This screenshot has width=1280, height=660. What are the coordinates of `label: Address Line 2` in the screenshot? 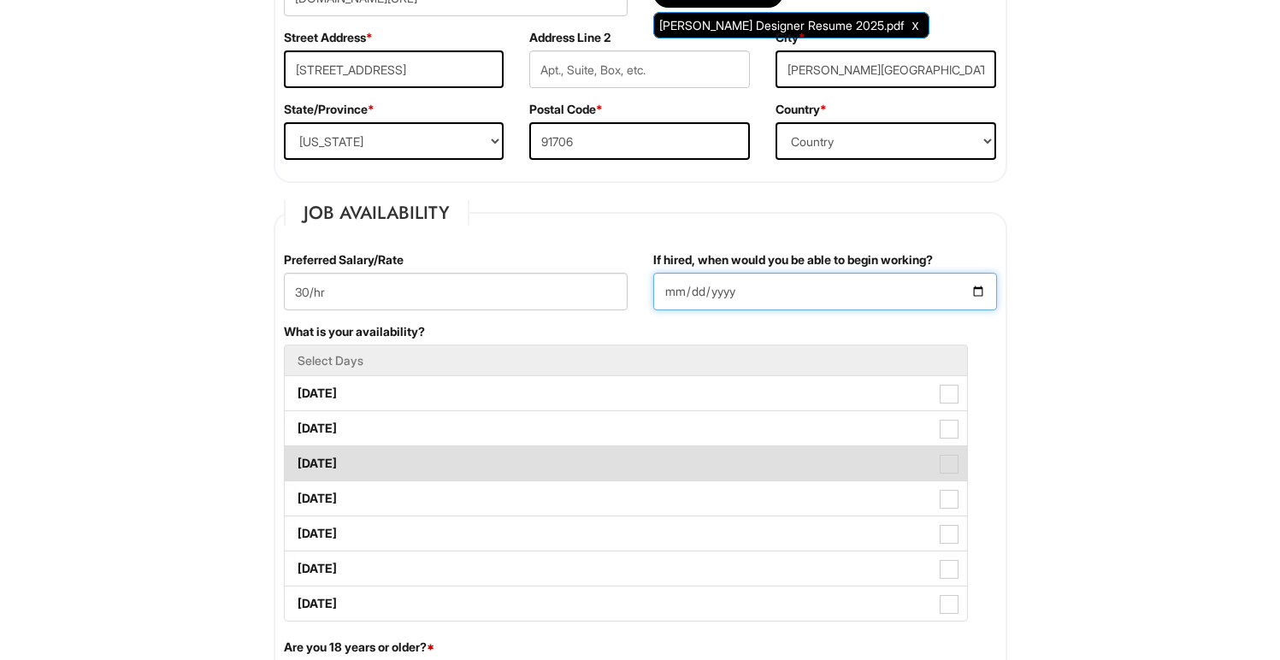 It's located at (570, 38).